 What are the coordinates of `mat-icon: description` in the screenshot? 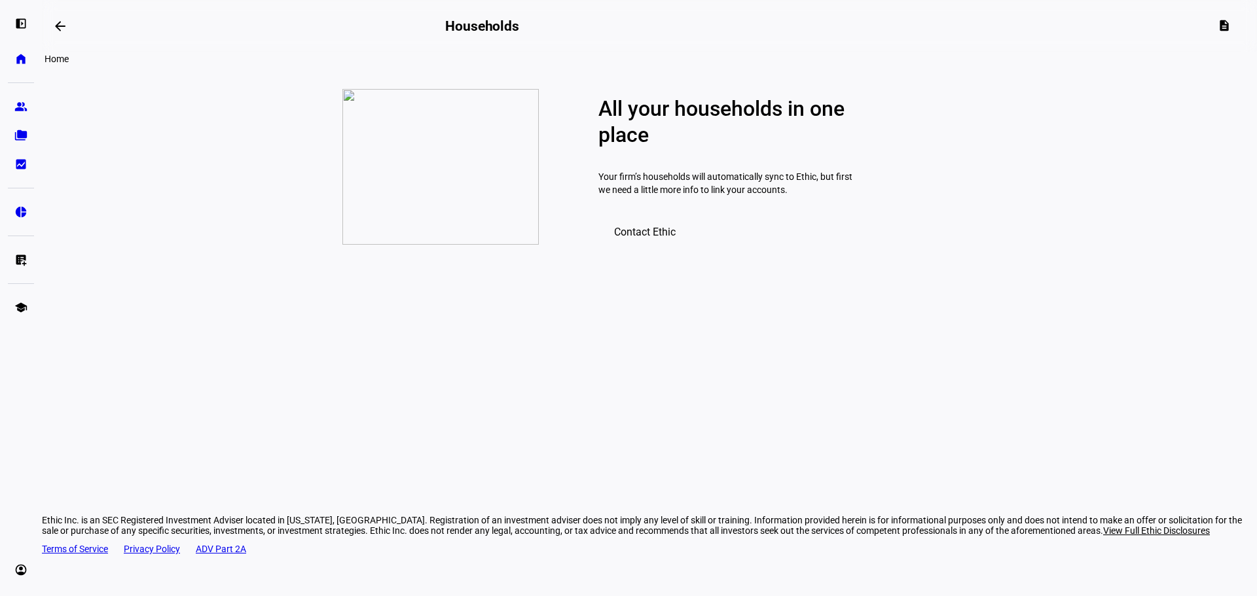 It's located at (1224, 26).